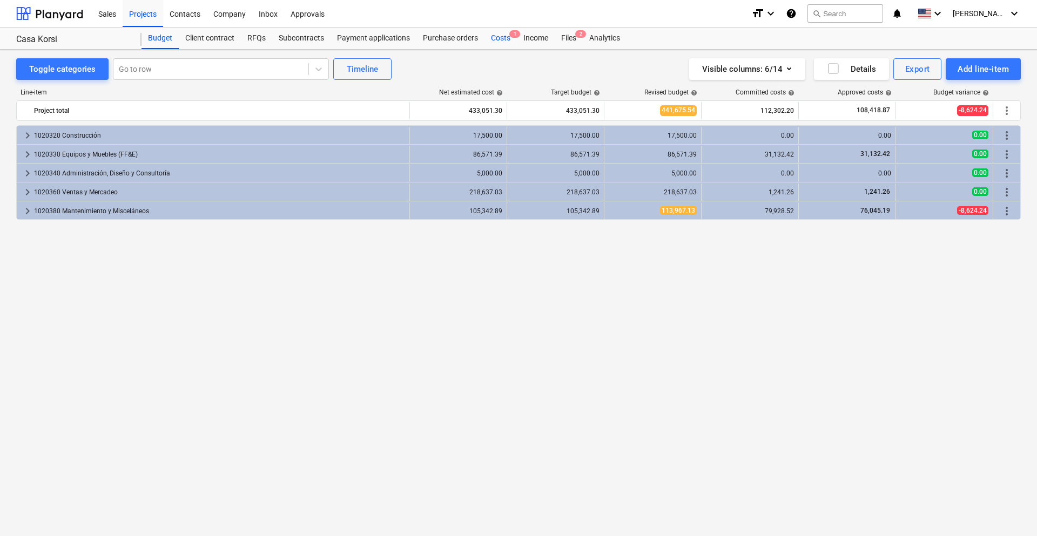  Describe the element at coordinates (575, 92) in the screenshot. I see `div: Target budget` at that location.